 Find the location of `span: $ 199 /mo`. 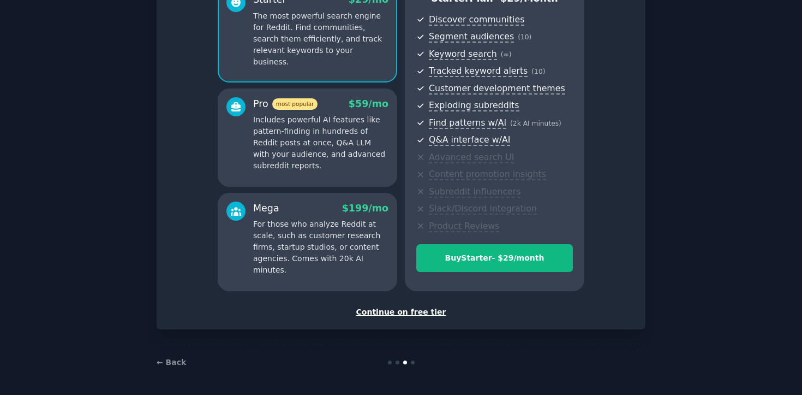

span: $ 199 /mo is located at coordinates (365, 208).